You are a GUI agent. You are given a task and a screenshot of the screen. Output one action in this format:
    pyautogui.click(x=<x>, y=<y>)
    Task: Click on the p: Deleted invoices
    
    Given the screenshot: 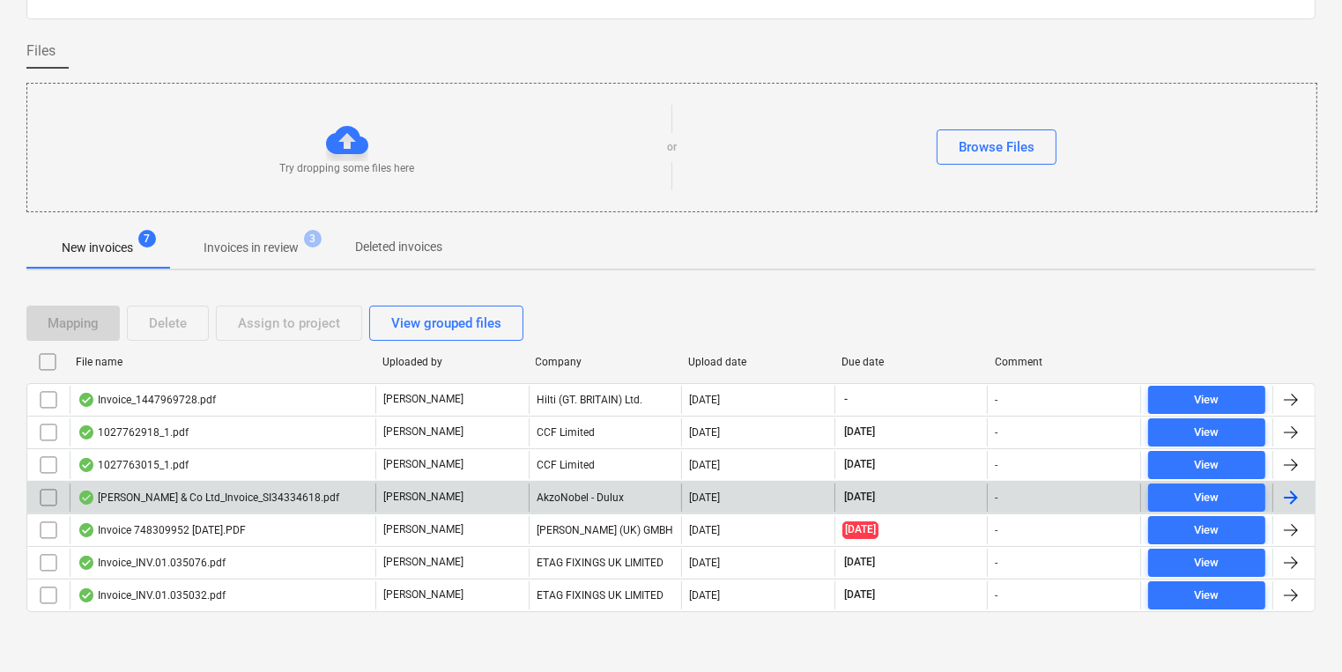 What is the action you would take?
    pyautogui.click(x=398, y=247)
    